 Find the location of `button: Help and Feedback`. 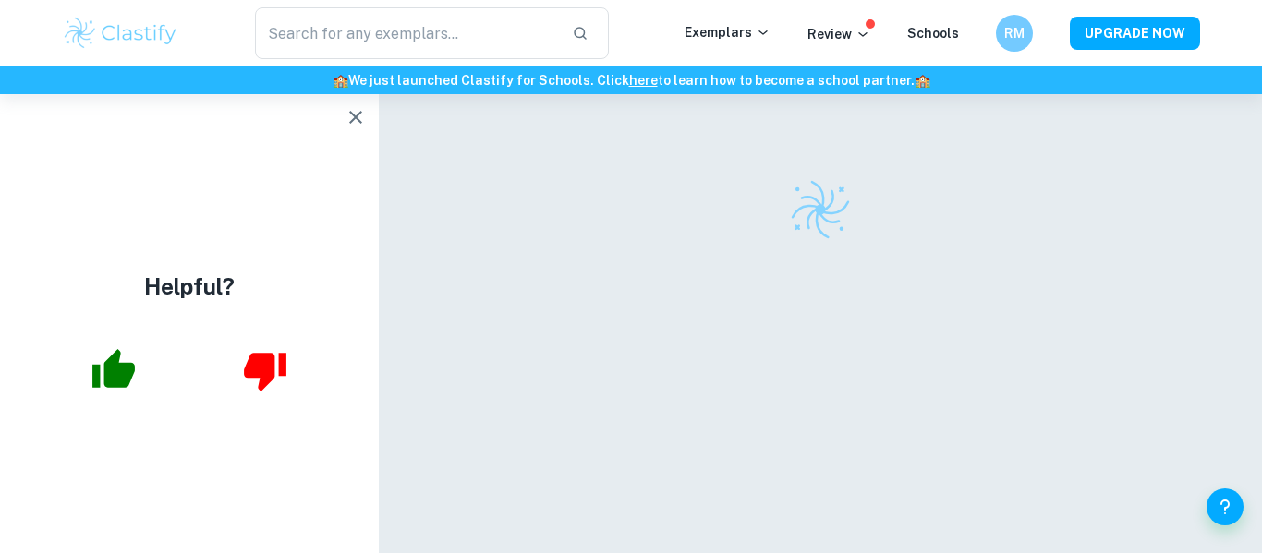

button: Help and Feedback is located at coordinates (1225, 507).